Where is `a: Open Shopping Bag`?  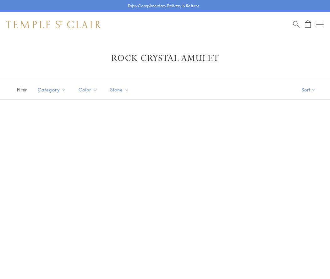 a: Open Shopping Bag is located at coordinates (308, 24).